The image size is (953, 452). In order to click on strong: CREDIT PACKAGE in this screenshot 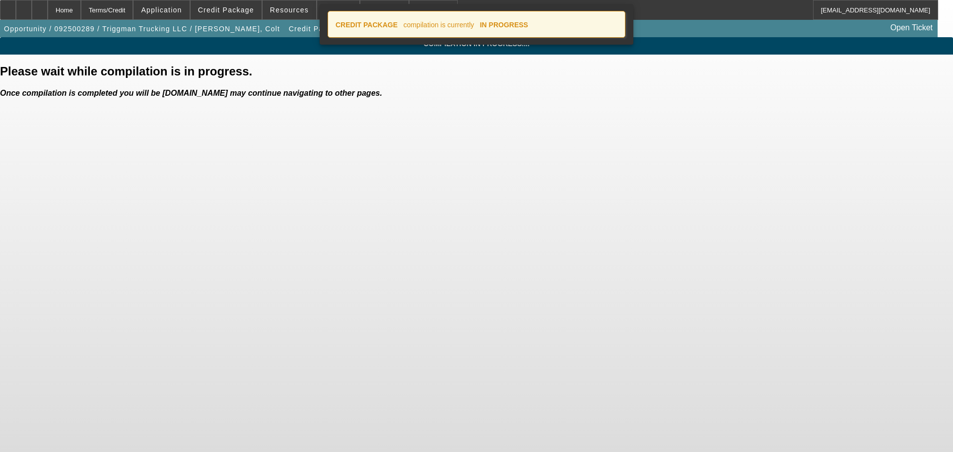, I will do `click(366, 25)`.